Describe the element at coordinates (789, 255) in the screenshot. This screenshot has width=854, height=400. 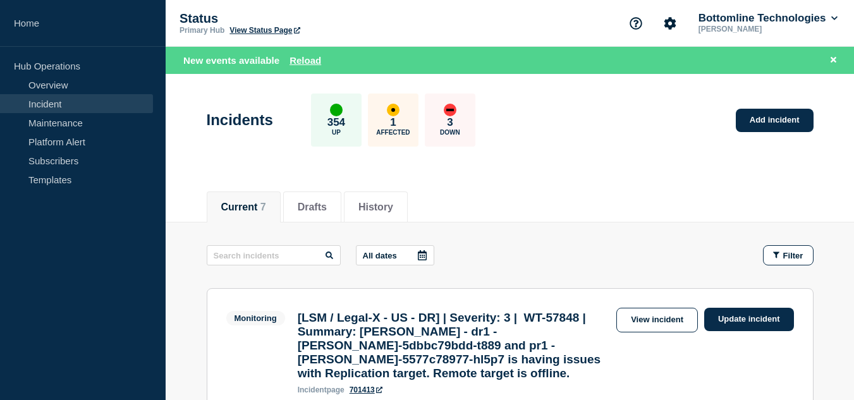
I see `button: Filter` at that location.